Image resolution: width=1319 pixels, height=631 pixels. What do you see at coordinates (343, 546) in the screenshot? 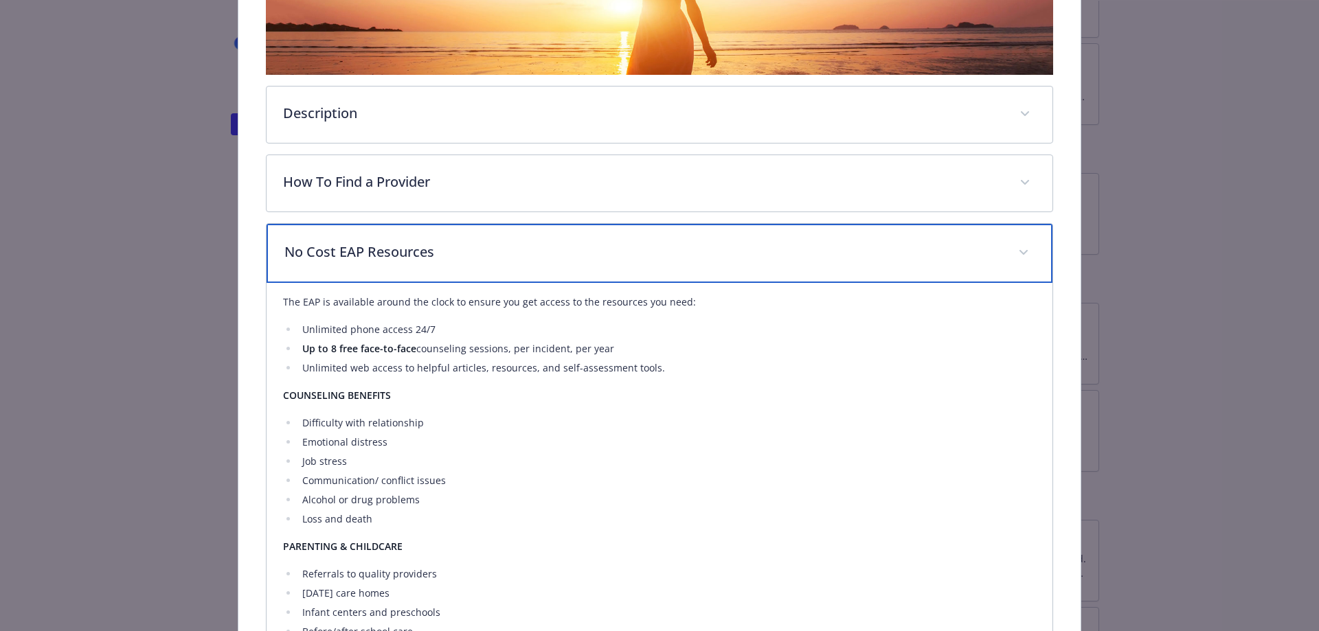
I see `strong: PARENTING & CHILDCARE` at bounding box center [343, 546].